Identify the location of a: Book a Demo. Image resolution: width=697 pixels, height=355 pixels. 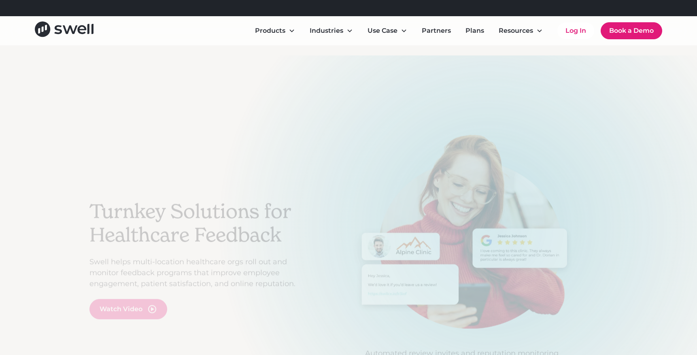
(631, 31).